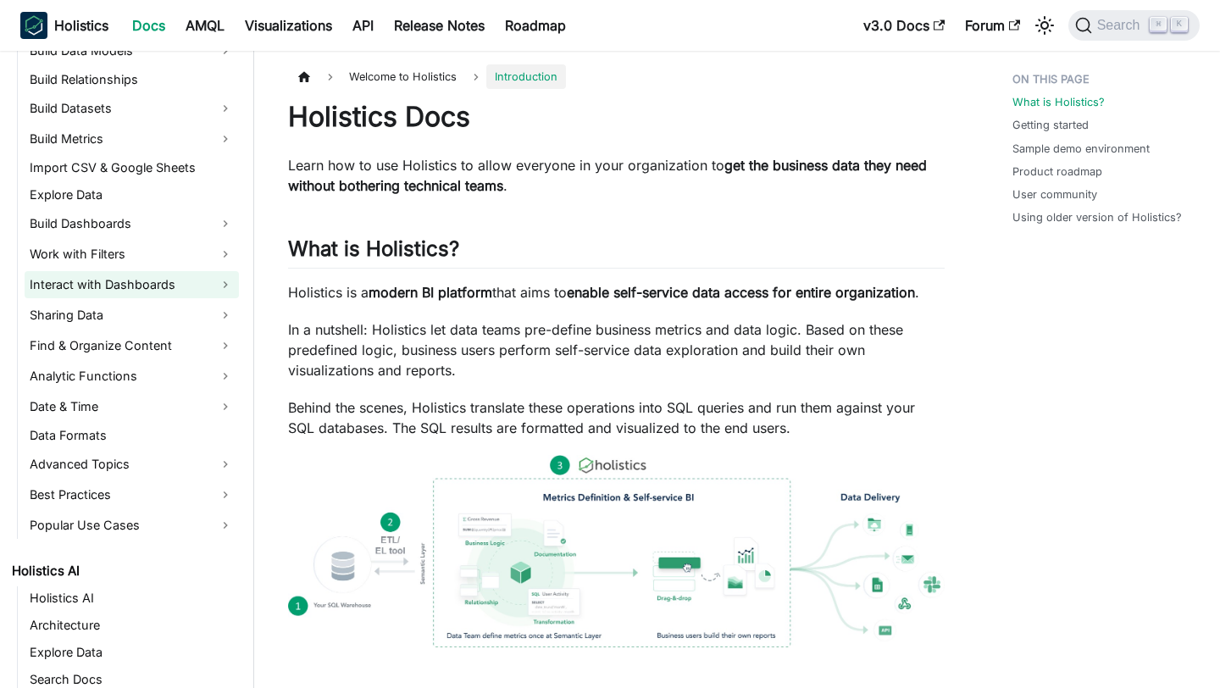  Describe the element at coordinates (131, 108) in the screenshot. I see `a: Build Datasets` at that location.